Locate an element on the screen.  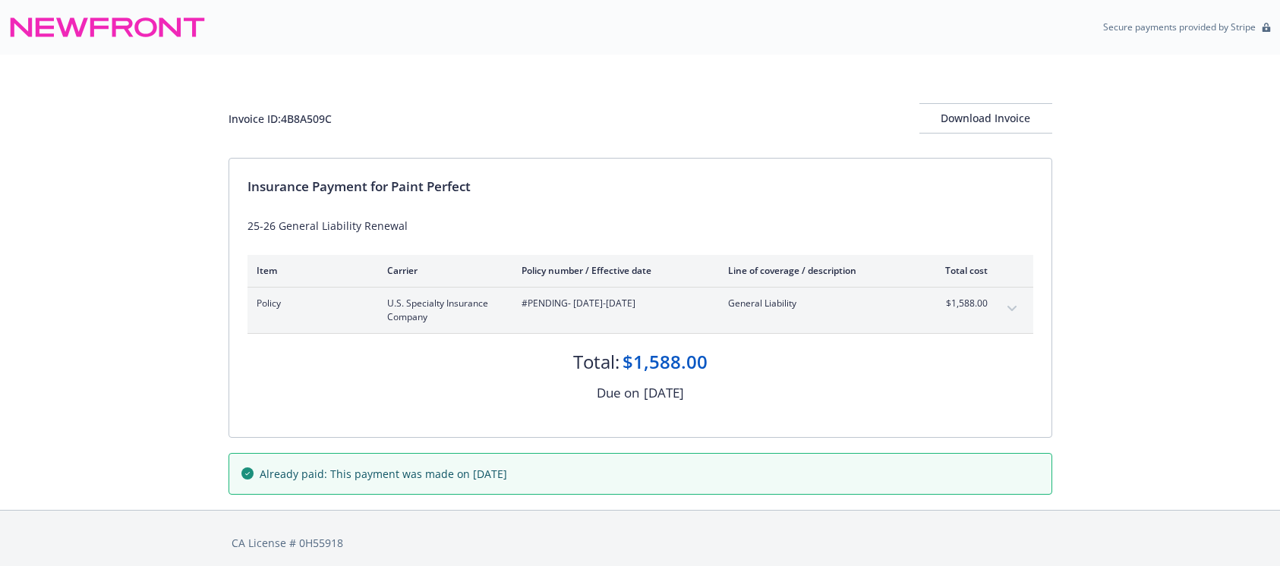
div: Invoice ID: 4B8A509C is located at coordinates (280, 118).